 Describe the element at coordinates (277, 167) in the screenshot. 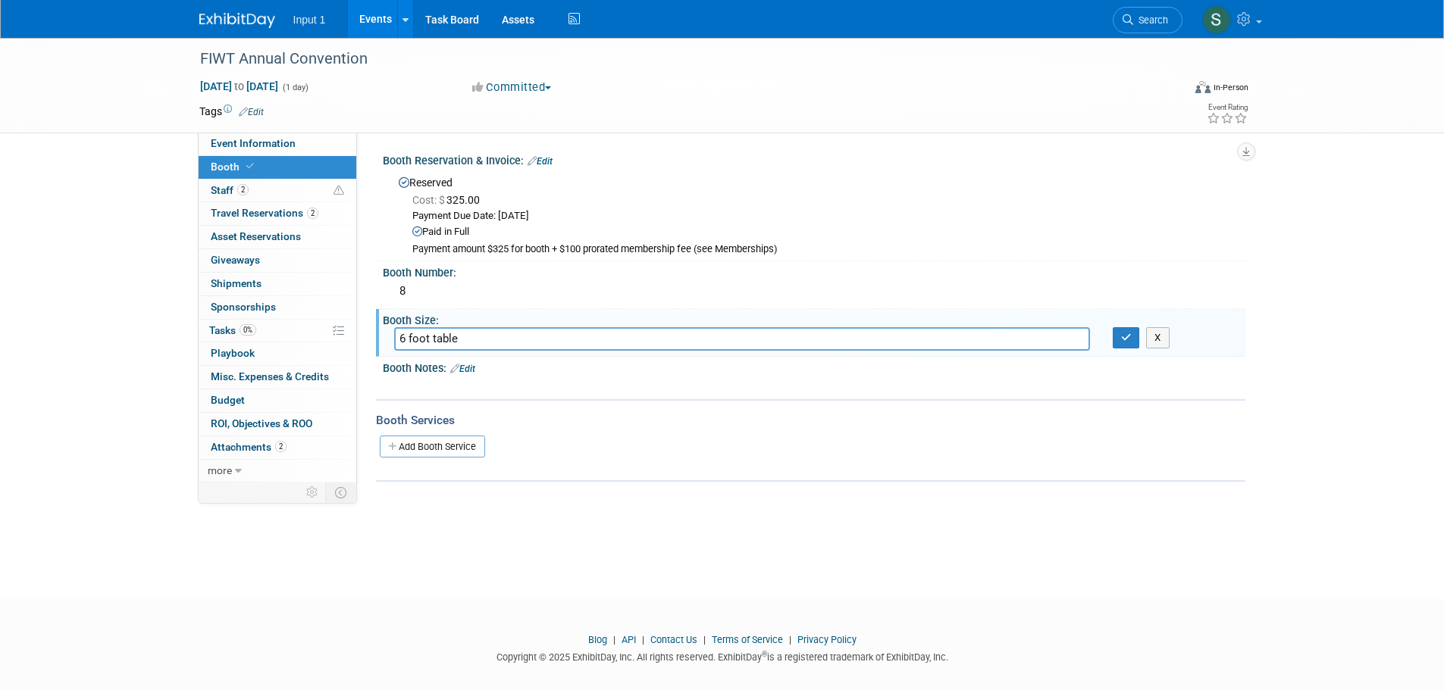

I see `a: Booth` at that location.